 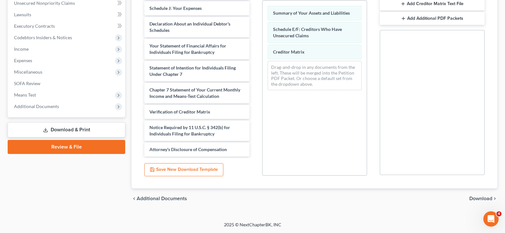 What do you see at coordinates (184, 170) in the screenshot?
I see `button: Save New Download Template` at bounding box center [184, 170].